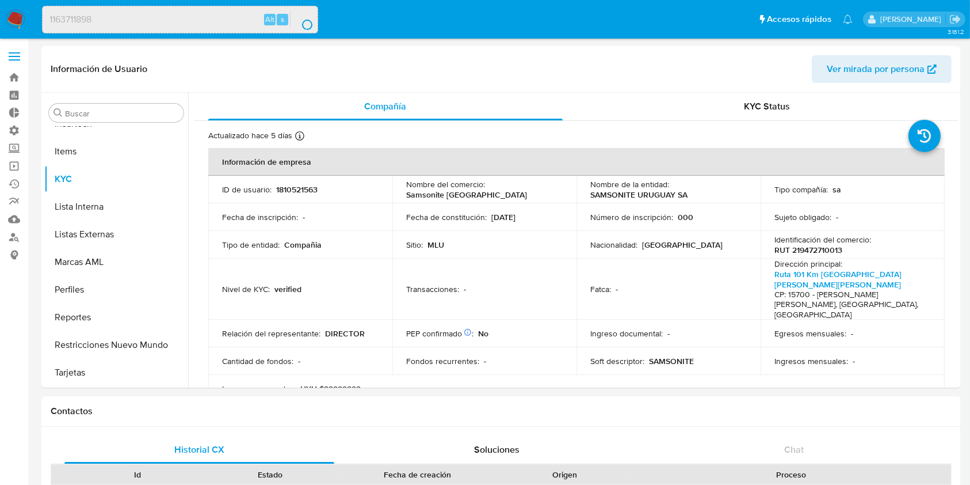  What do you see at coordinates (330, 389) in the screenshot?
I see `p: UYU $99999999` at bounding box center [330, 389].